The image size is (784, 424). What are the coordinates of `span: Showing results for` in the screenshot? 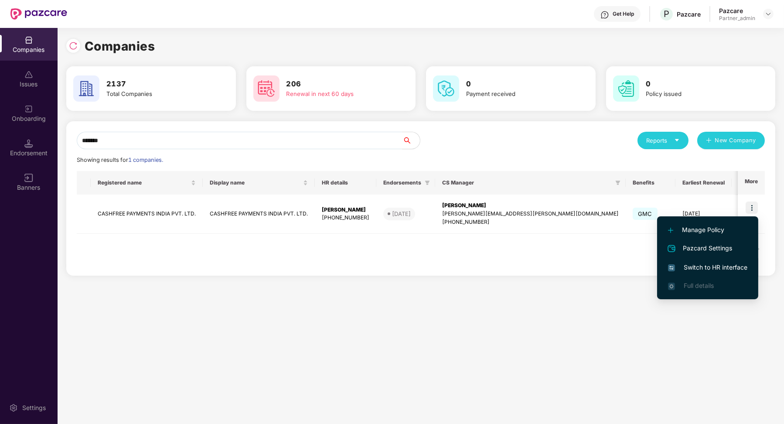 It's located at (120, 160).